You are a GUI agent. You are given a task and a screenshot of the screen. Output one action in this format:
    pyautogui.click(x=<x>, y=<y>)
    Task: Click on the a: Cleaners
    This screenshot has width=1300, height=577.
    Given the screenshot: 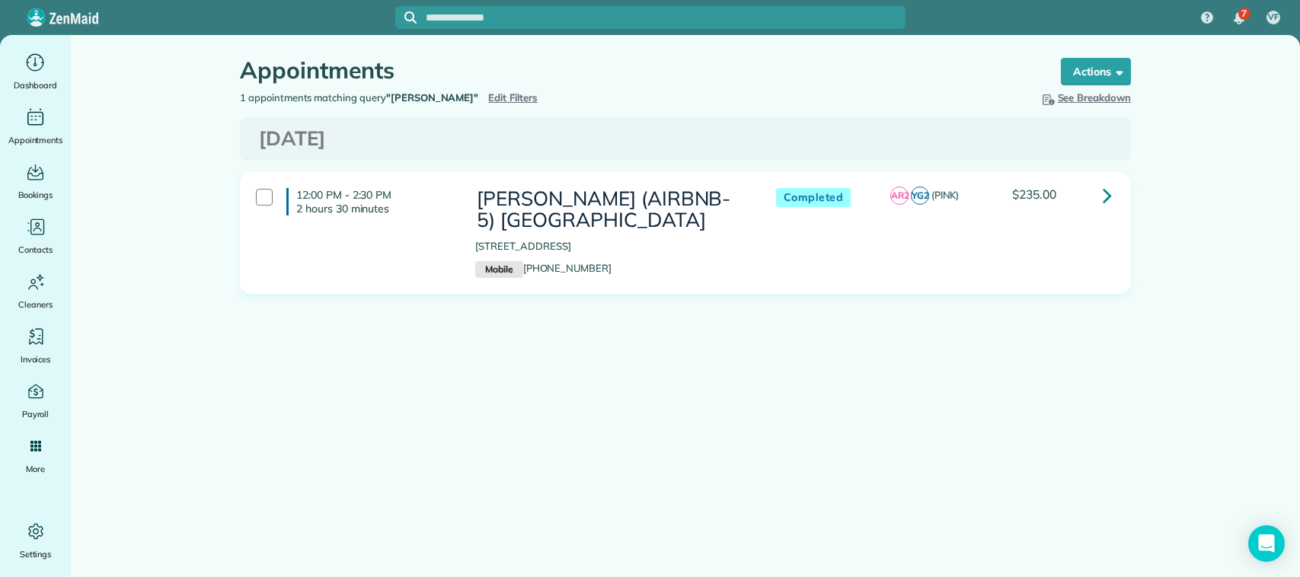 What is the action you would take?
    pyautogui.click(x=35, y=291)
    